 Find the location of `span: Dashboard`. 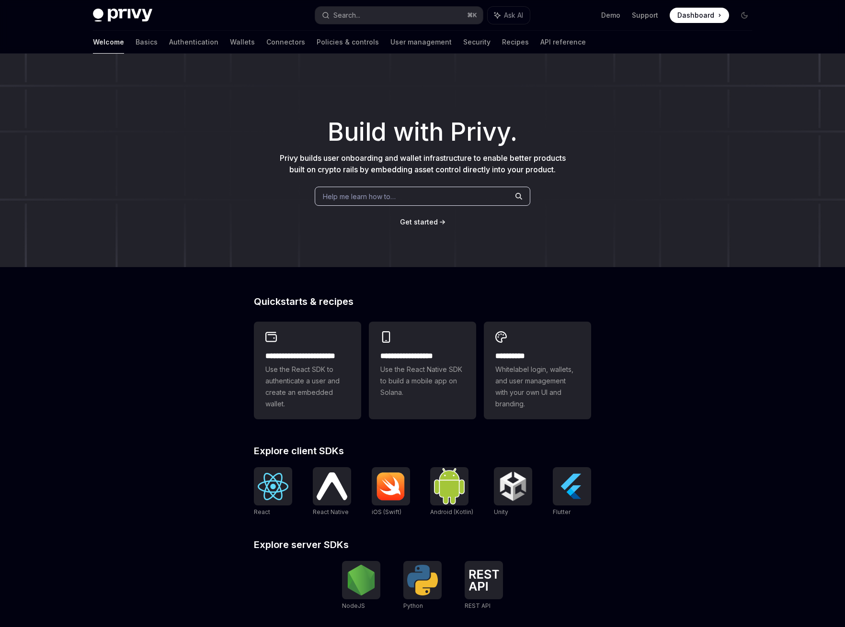

span: Dashboard is located at coordinates (695, 15).